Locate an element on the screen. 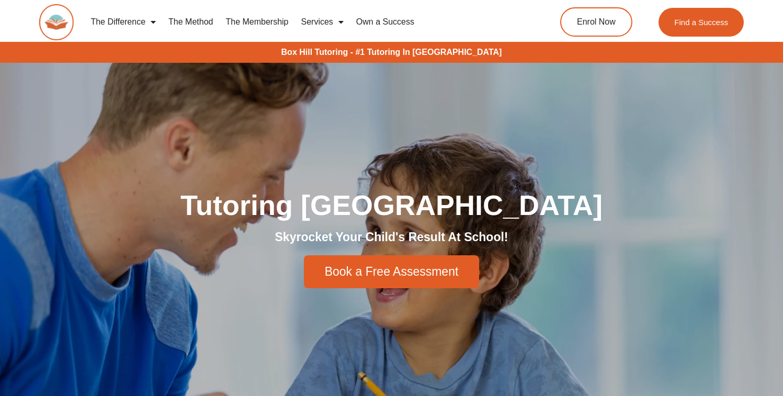  span: Find a Success is located at coordinates (701, 22).